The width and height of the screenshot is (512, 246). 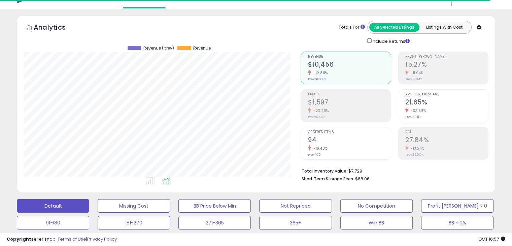 What do you see at coordinates (62, 239) in the screenshot?
I see `div: seller snap | |` at bounding box center [62, 239].